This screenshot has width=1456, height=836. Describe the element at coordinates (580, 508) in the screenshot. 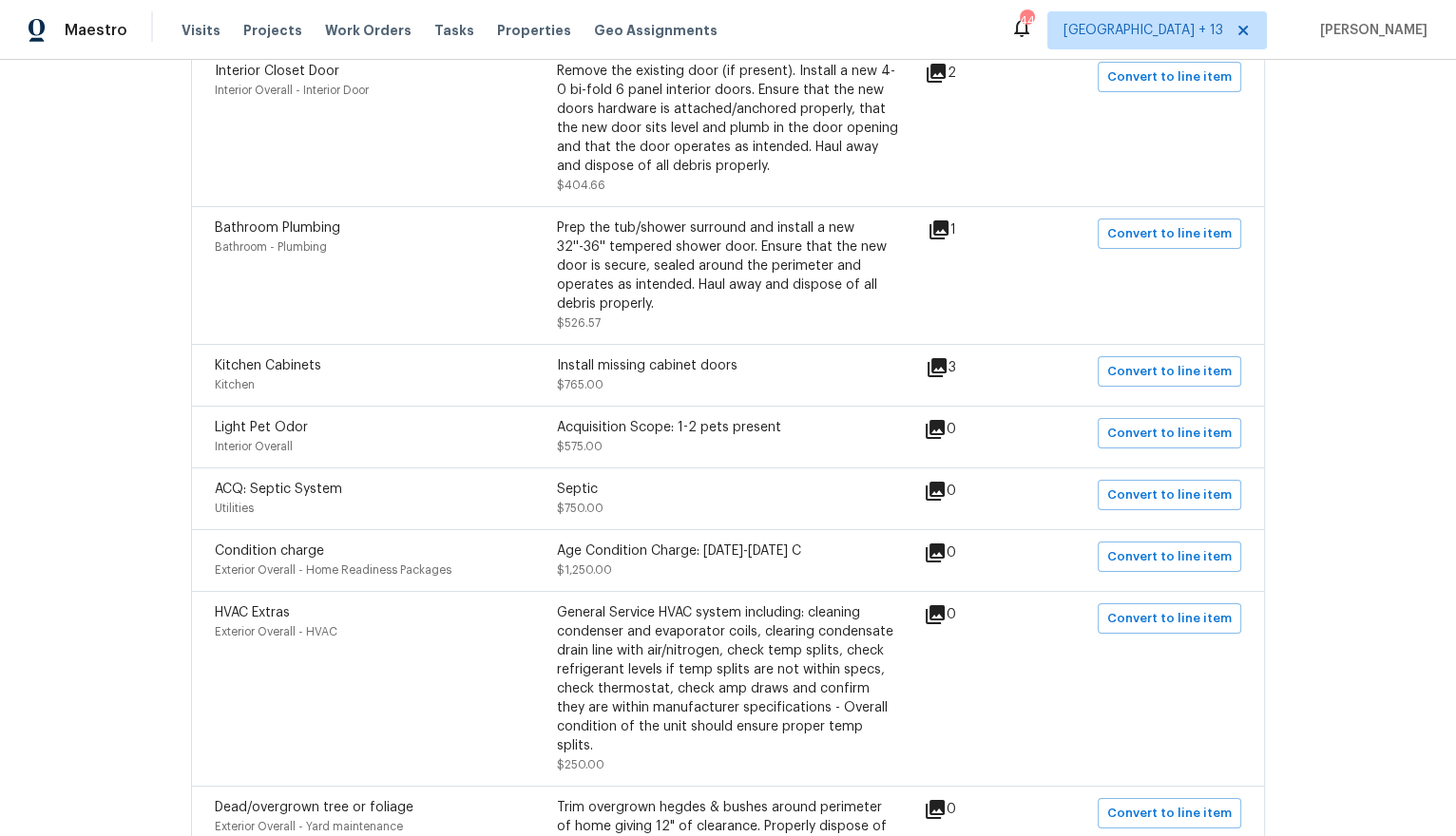

I see `span: $750.00` at that location.